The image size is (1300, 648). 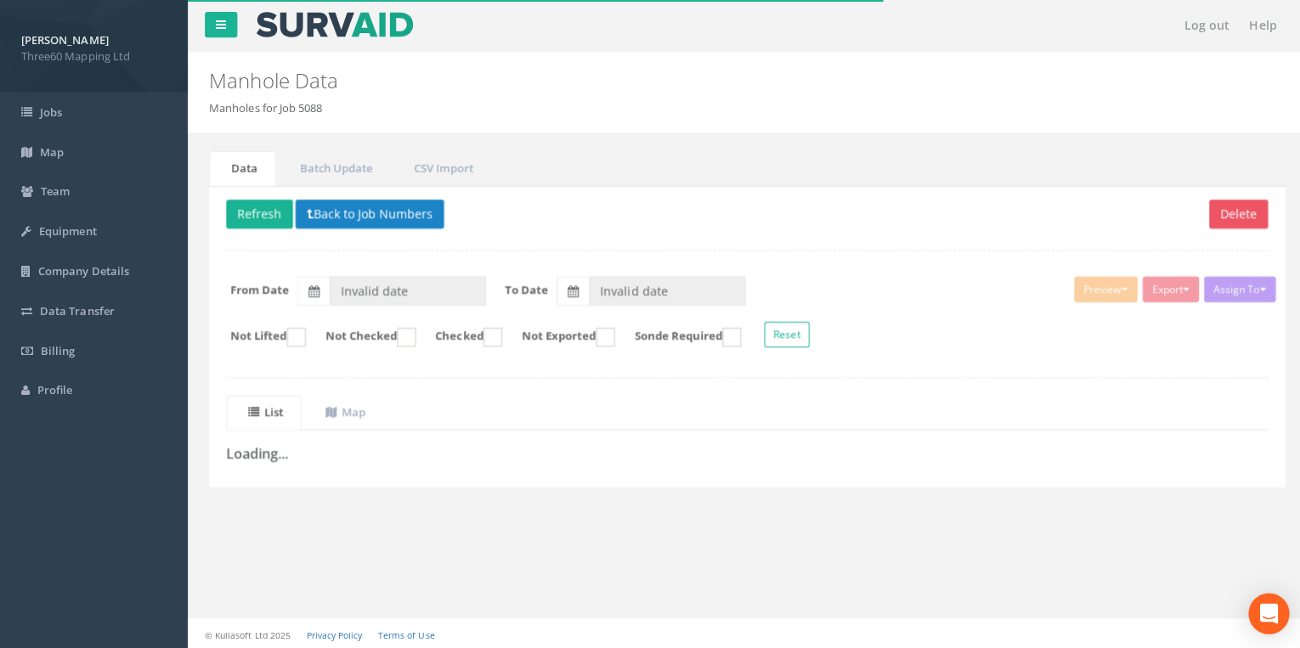 I want to click on label: Not Lifted, so click(x=258, y=336).